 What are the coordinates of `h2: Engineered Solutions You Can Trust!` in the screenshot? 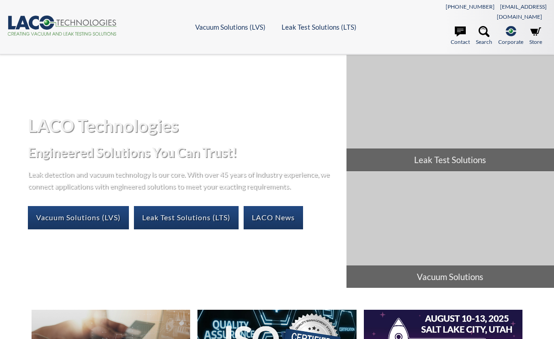 It's located at (183, 152).